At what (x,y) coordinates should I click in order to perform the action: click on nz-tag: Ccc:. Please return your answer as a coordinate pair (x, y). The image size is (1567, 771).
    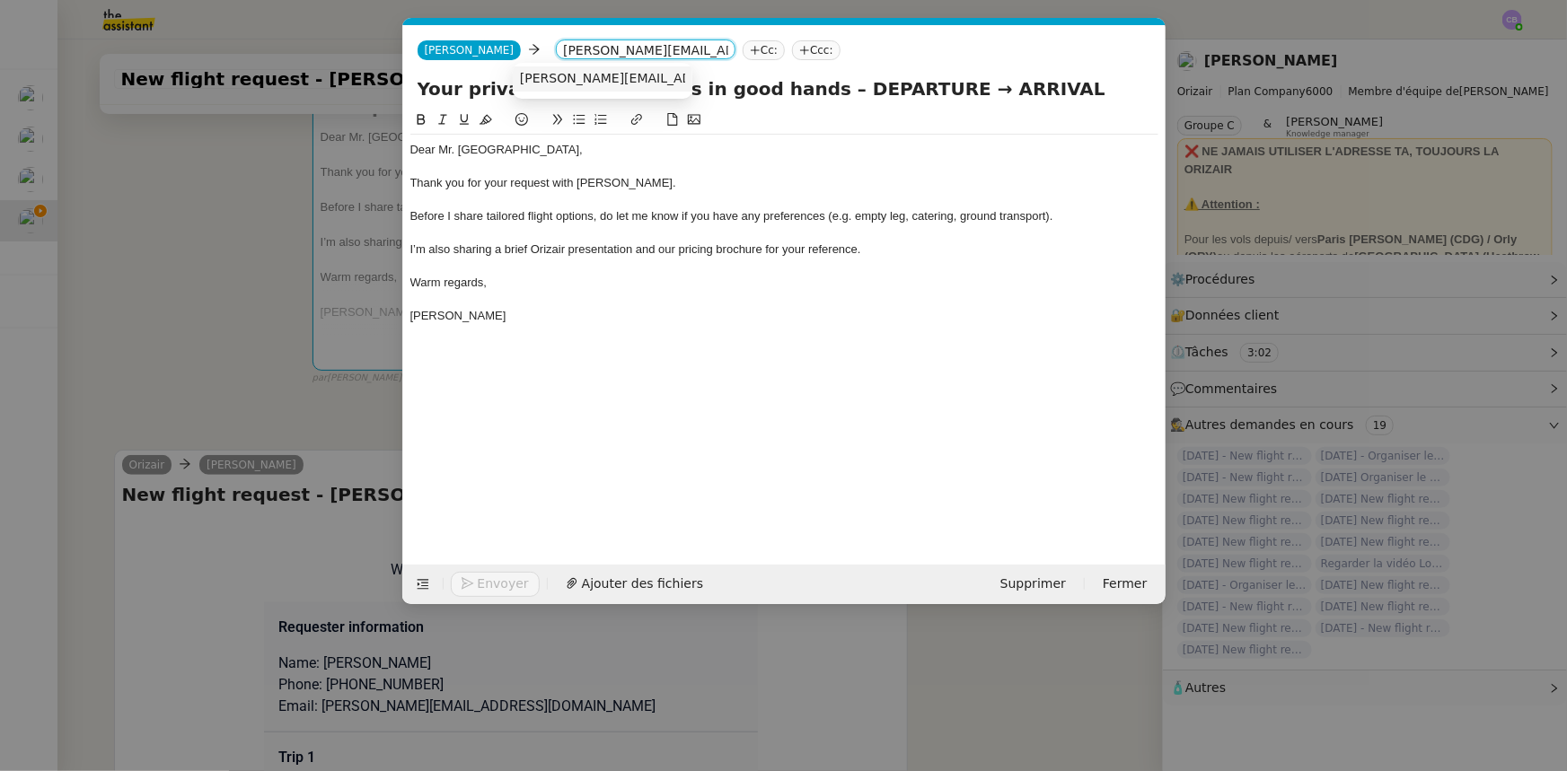
    Looking at the image, I should click on (816, 50).